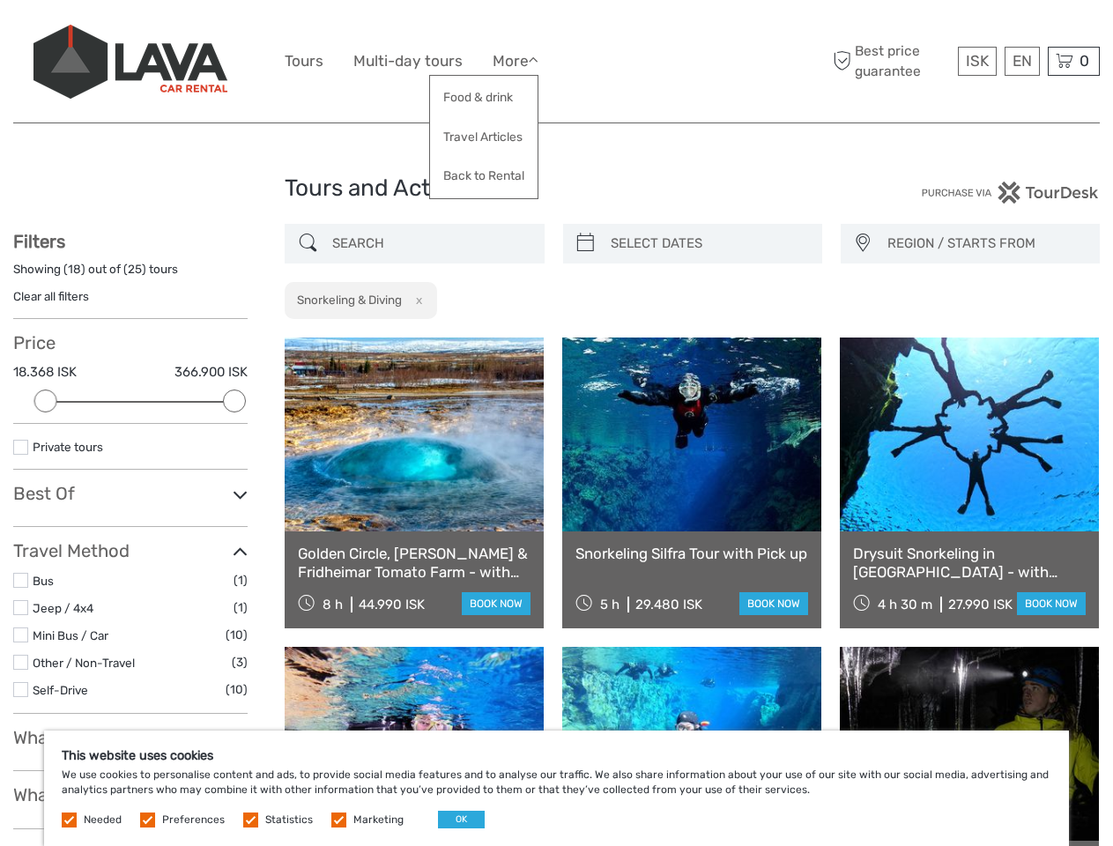  Describe the element at coordinates (985, 243) in the screenshot. I see `span: REGION / STARTS FROM` at that location.